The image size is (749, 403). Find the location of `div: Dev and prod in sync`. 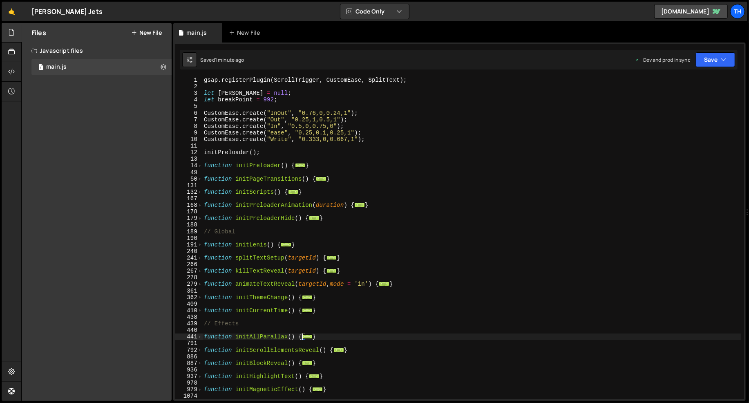

div: Dev and prod in sync is located at coordinates (663, 60).